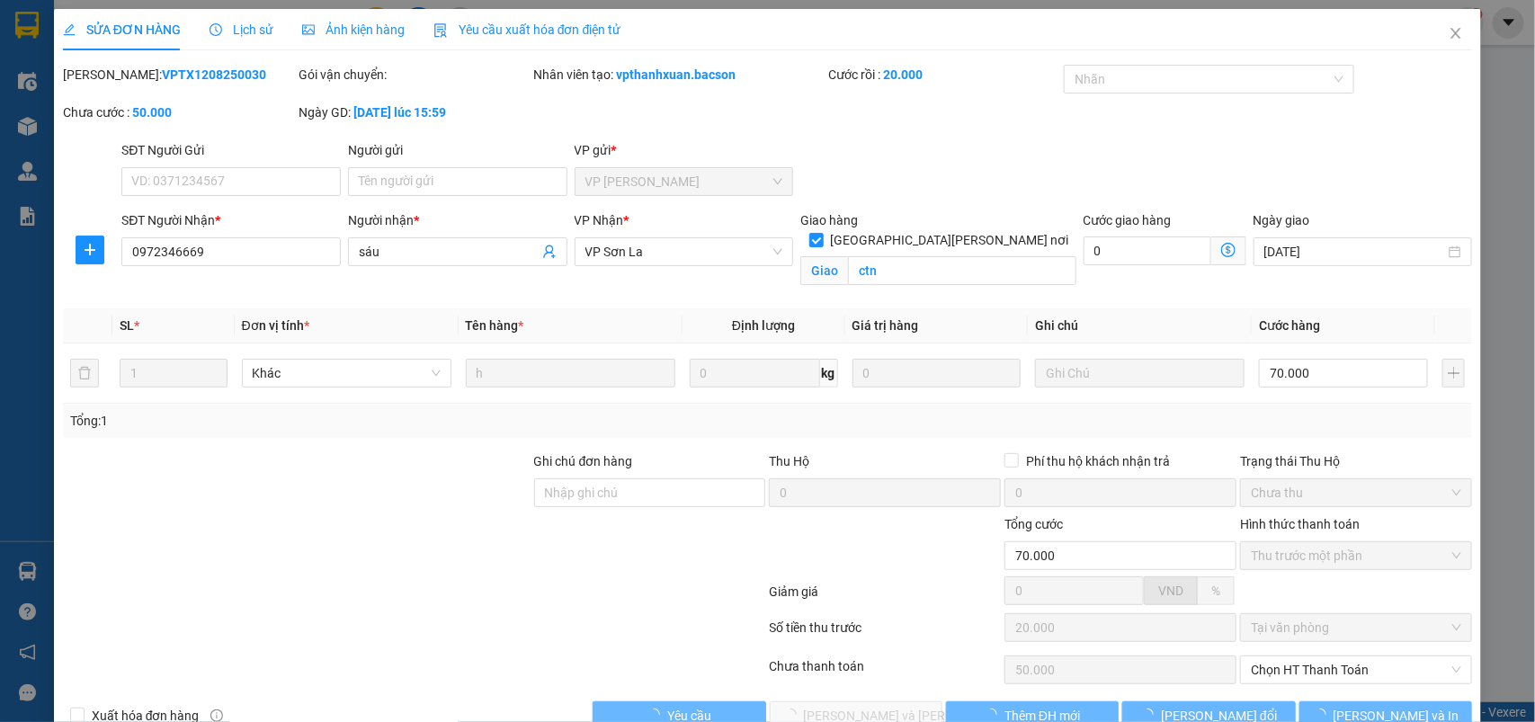 This screenshot has width=1535, height=722. Describe the element at coordinates (1098, 461) in the screenshot. I see `span: Phí thu hộ khách nhận trả` at that location.